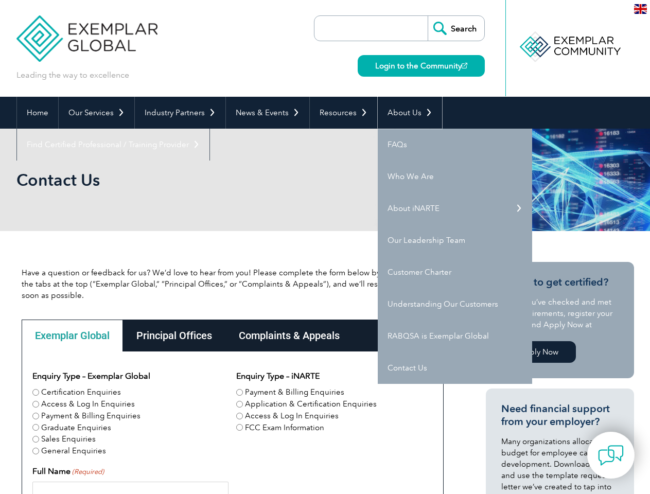 The width and height of the screenshot is (650, 494). I want to click on a: Resources, so click(343, 113).